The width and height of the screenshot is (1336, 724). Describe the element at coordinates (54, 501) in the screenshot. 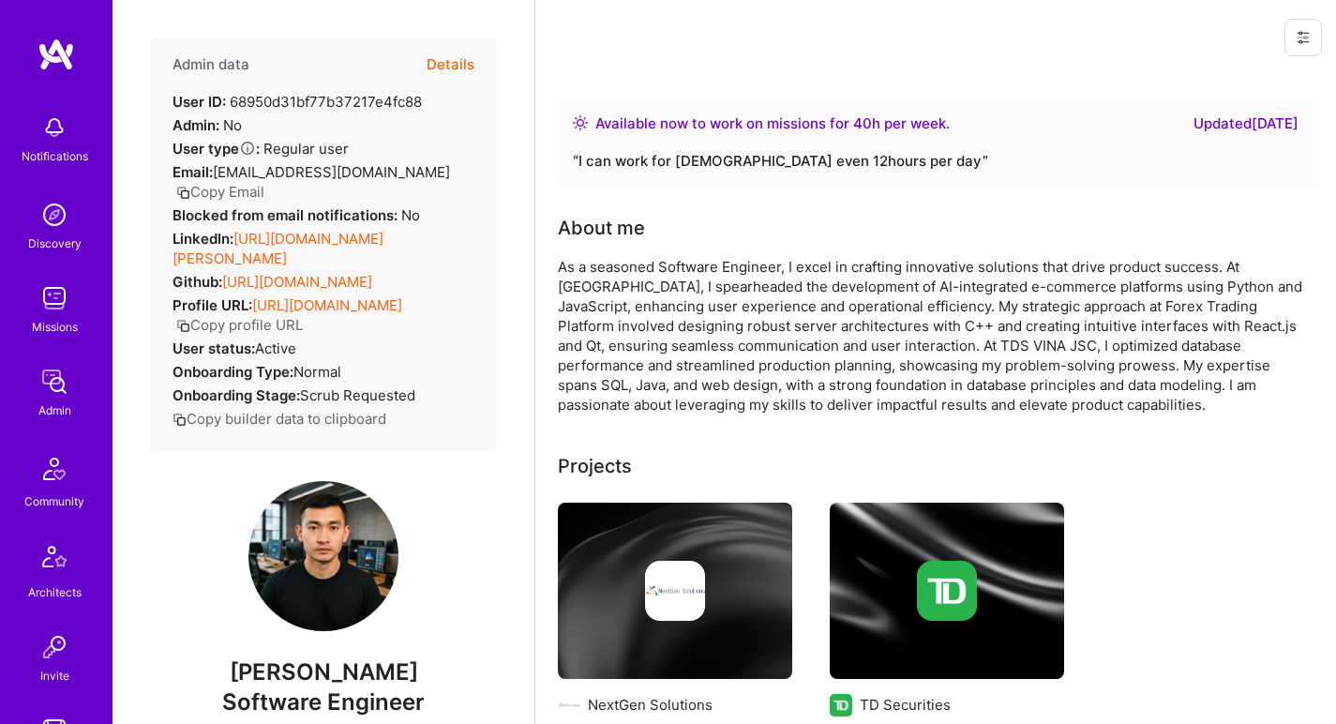

I see `div: Community` at that location.